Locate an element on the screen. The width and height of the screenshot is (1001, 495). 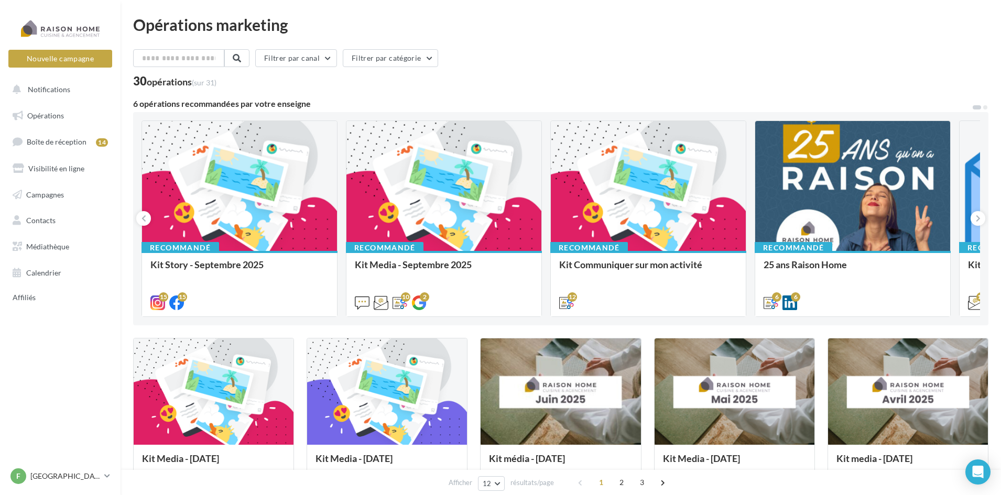
span: Campagnes is located at coordinates (45, 194).